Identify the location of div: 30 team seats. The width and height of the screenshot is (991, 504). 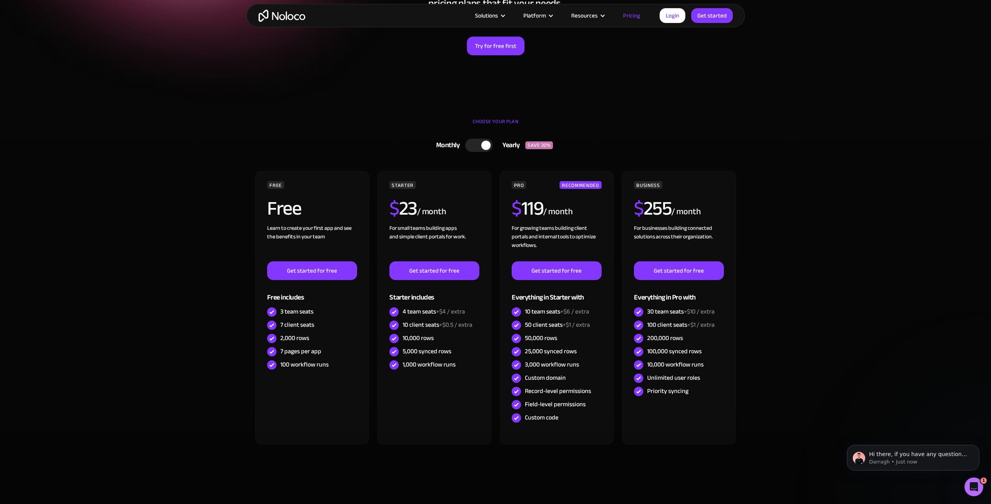
(681, 312).